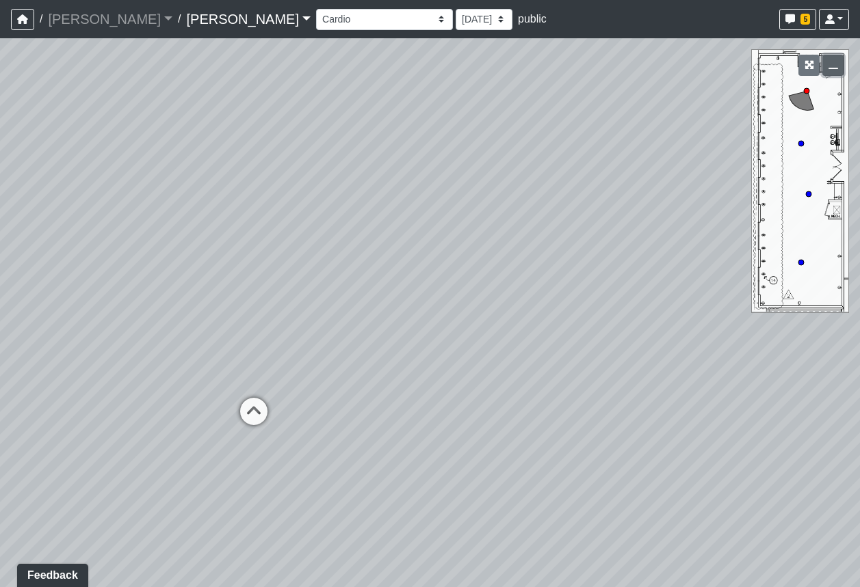 The height and width of the screenshot is (587, 860). I want to click on span: 5, so click(805, 19).